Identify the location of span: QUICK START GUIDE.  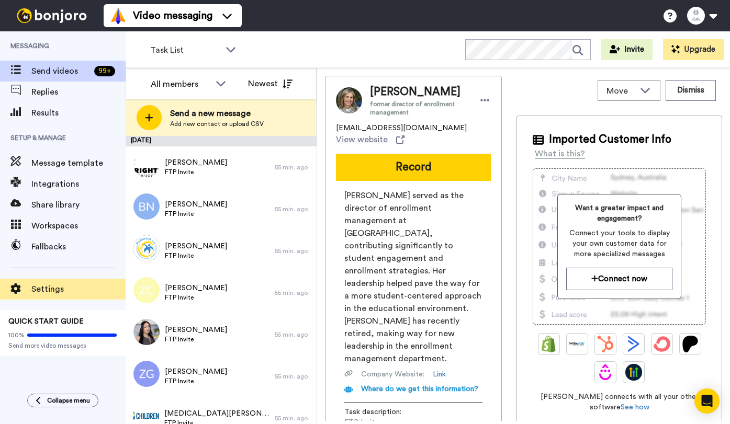
(46, 322).